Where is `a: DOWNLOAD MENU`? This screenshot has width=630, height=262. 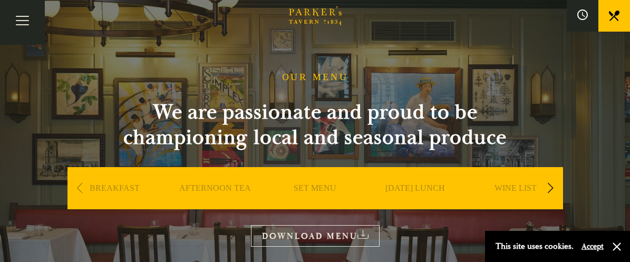
a: DOWNLOAD MENU is located at coordinates (315, 236).